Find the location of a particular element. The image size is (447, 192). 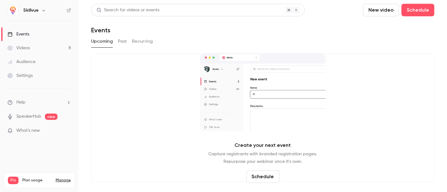

p: Create your next event is located at coordinates (263, 146).